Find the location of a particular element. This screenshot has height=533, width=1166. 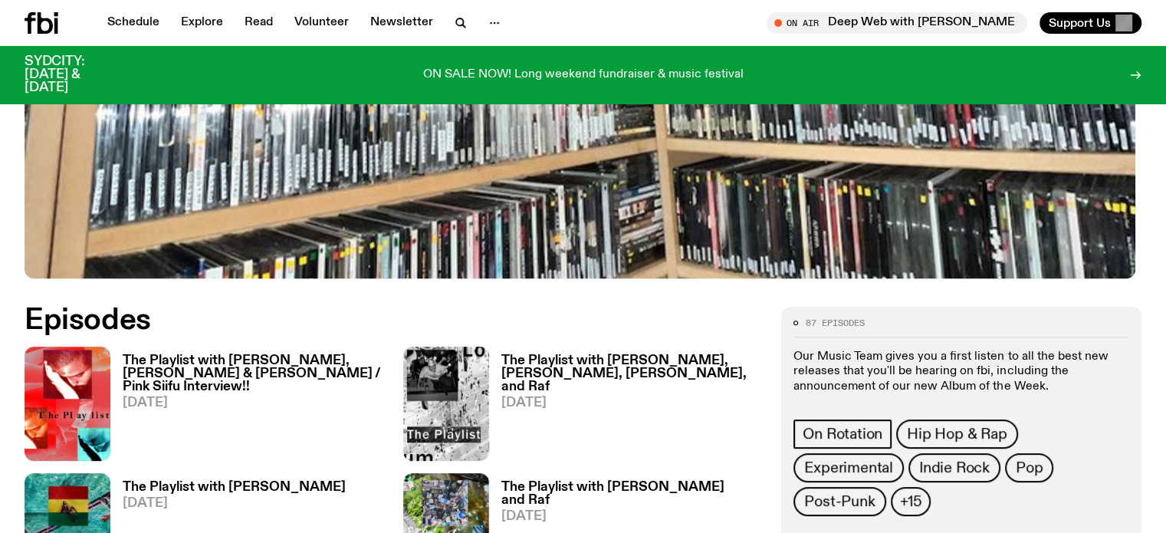

a: Schedule is located at coordinates (133, 23).